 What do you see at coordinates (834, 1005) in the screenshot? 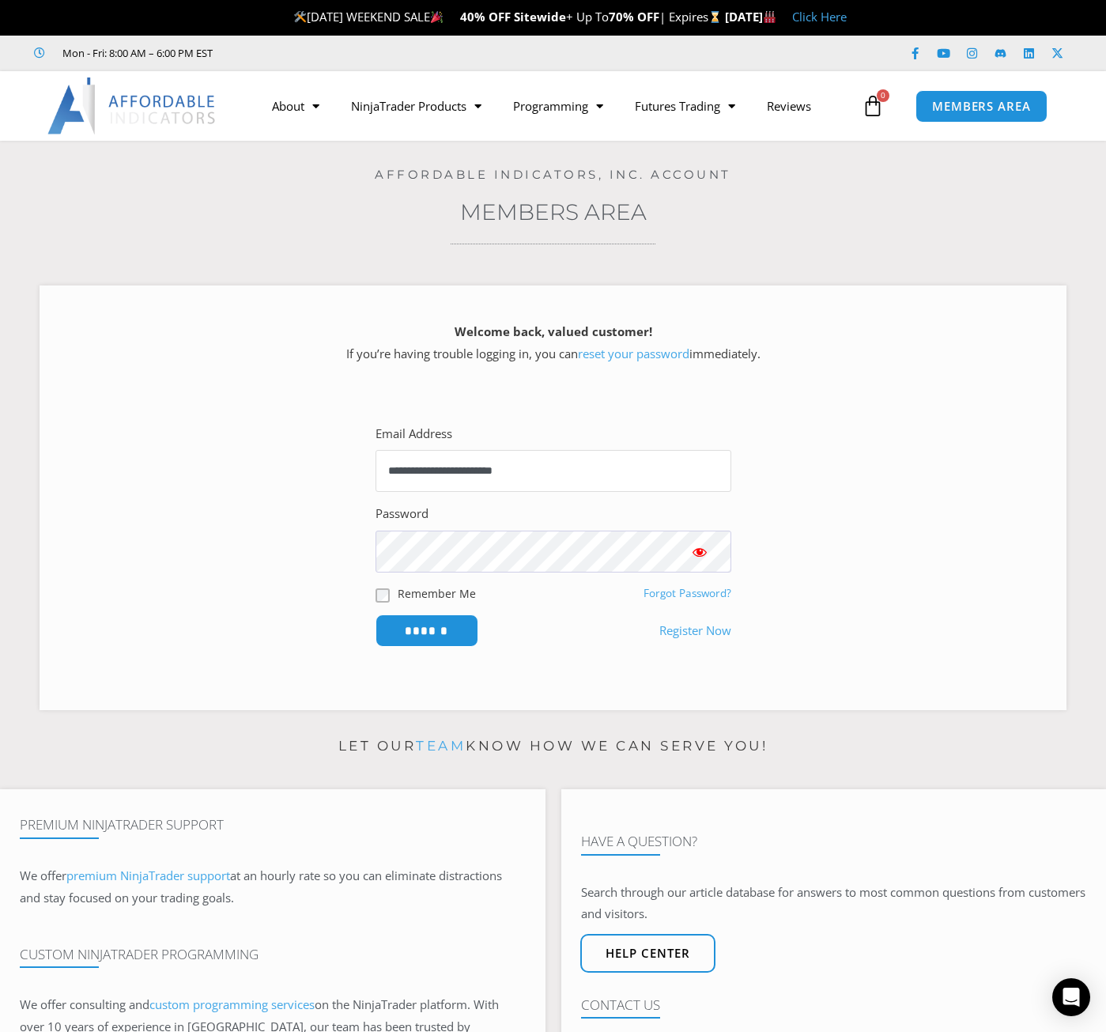
I see `h4: Contact Us` at bounding box center [834, 1005].